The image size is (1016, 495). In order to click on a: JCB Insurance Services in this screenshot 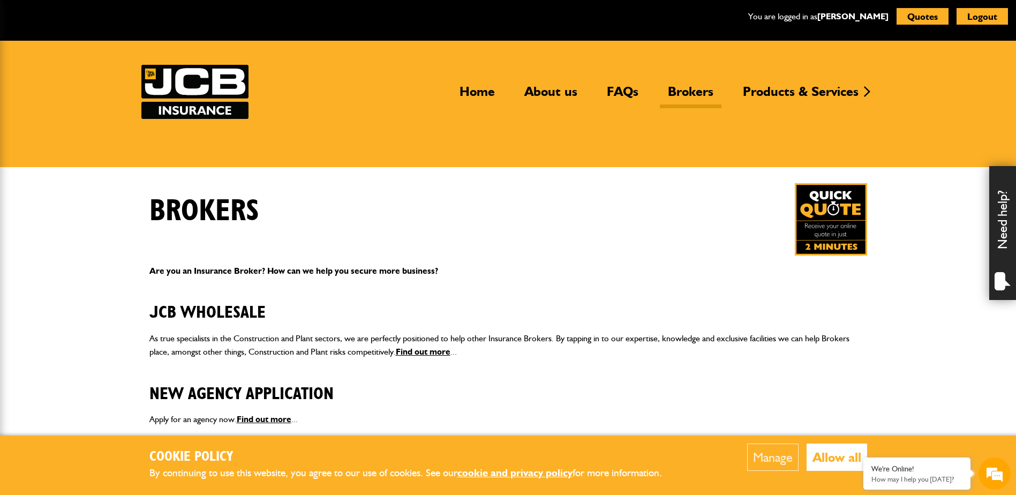, I will do `click(195, 92)`.